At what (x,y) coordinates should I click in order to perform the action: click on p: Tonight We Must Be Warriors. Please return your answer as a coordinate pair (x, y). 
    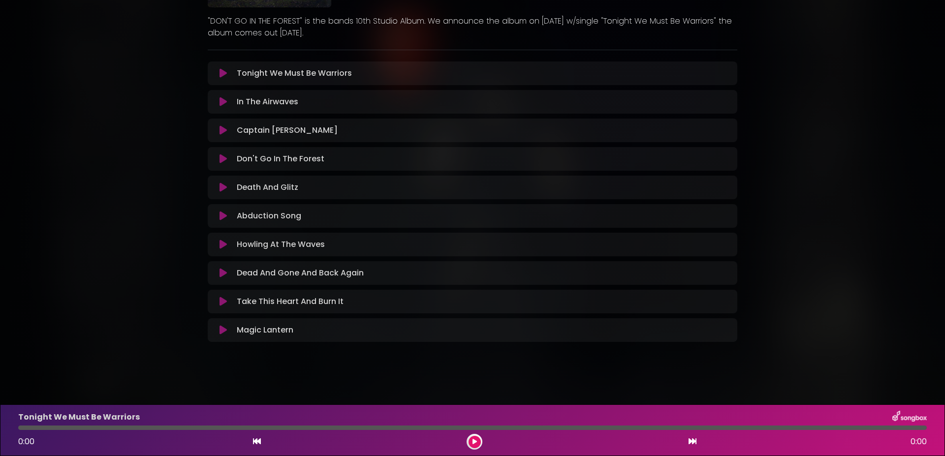
    Looking at the image, I should click on (294, 73).